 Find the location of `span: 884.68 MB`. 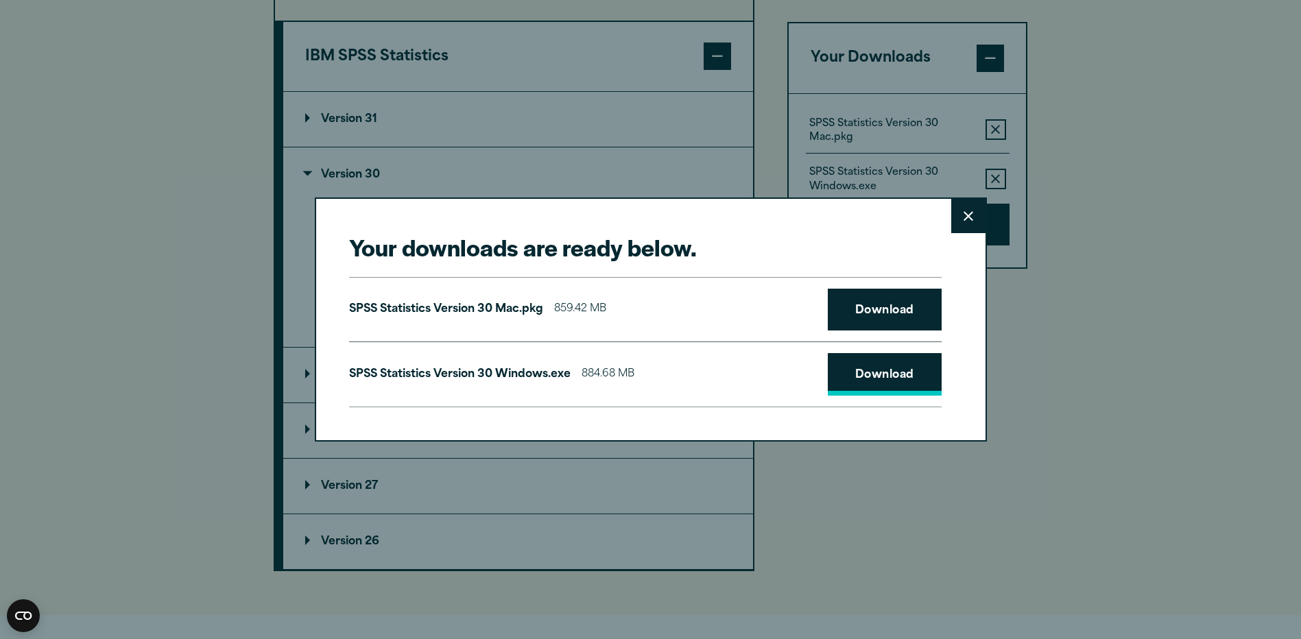

span: 884.68 MB is located at coordinates (608, 375).